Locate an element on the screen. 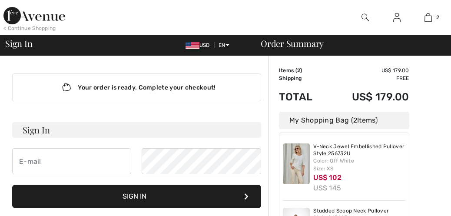 This screenshot has height=216, width=451. img: 1ère Avenue is located at coordinates (34, 16).